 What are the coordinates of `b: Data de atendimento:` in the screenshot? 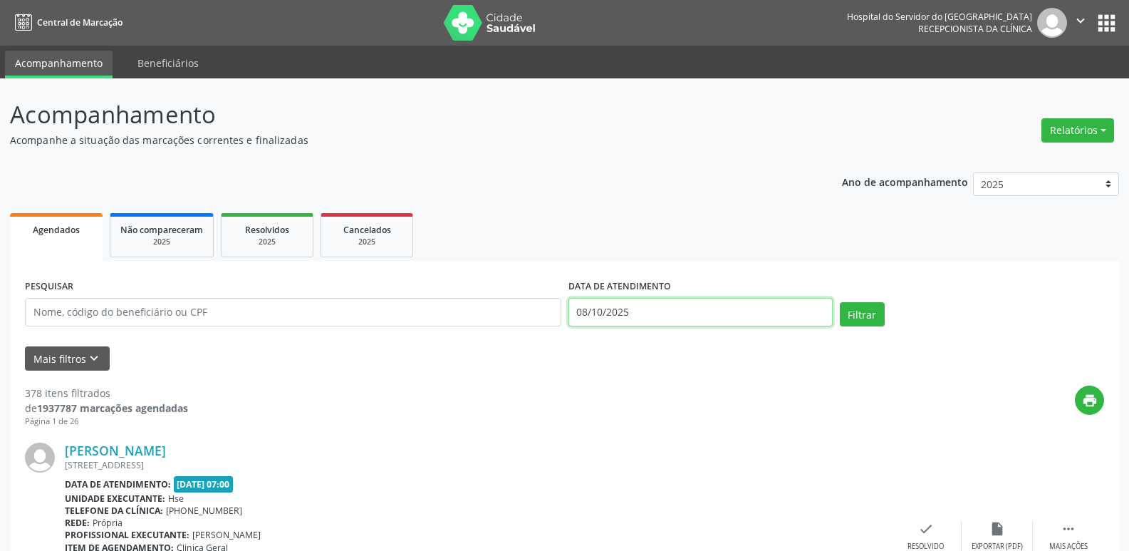 It's located at (118, 484).